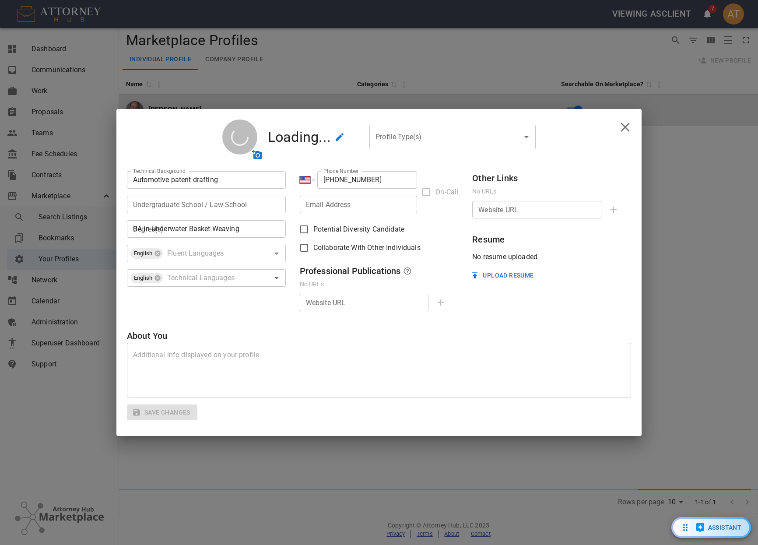 This screenshot has height=545, width=758. I want to click on h6: Resume, so click(551, 239).